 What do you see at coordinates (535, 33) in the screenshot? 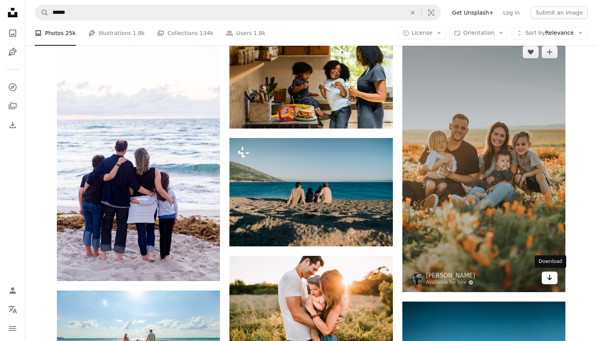
I see `span: Sort by` at bounding box center [535, 33].